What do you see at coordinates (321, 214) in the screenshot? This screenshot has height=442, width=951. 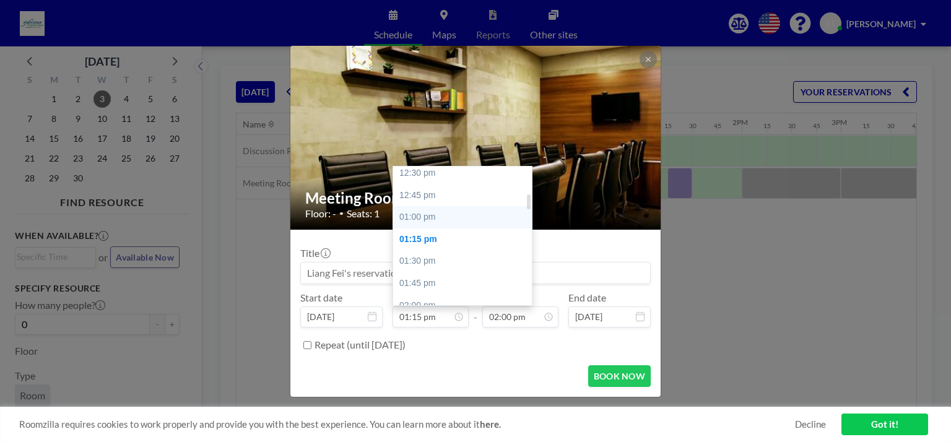 I see `span: Floor: -` at bounding box center [321, 214].